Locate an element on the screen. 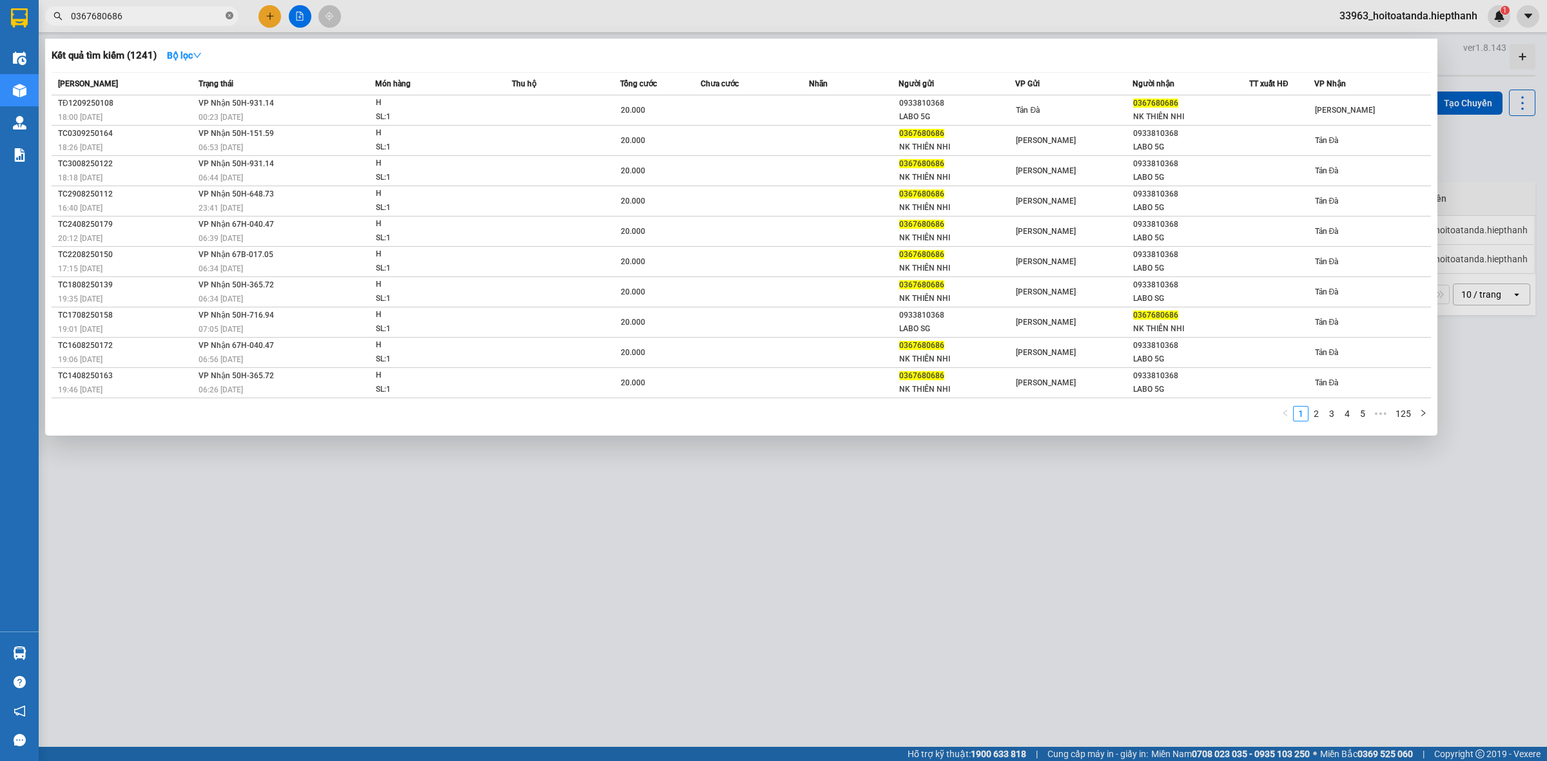  a: 5 is located at coordinates (1363, 414).